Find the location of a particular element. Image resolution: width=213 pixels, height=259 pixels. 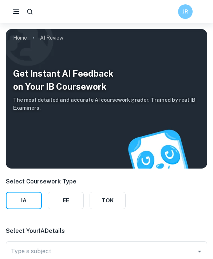

button: JR is located at coordinates (185, 12).